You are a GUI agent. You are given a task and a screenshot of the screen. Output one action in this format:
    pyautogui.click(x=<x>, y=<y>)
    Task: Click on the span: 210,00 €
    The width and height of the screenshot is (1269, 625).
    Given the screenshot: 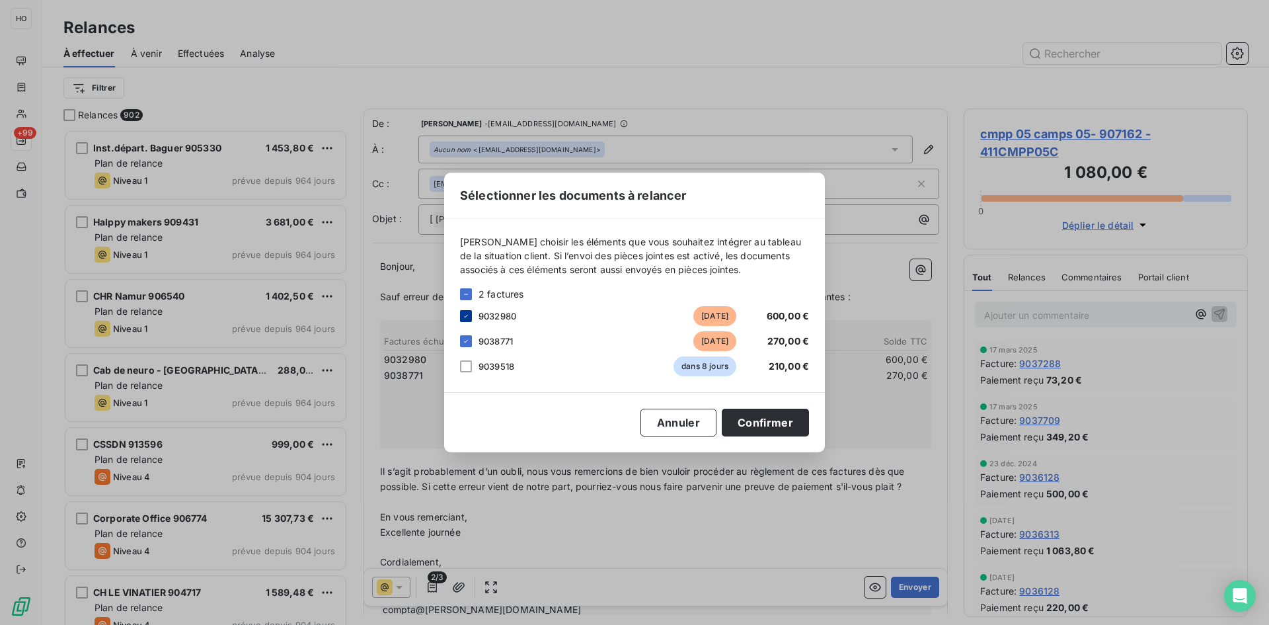 What is the action you would take?
    pyautogui.click(x=788, y=365)
    